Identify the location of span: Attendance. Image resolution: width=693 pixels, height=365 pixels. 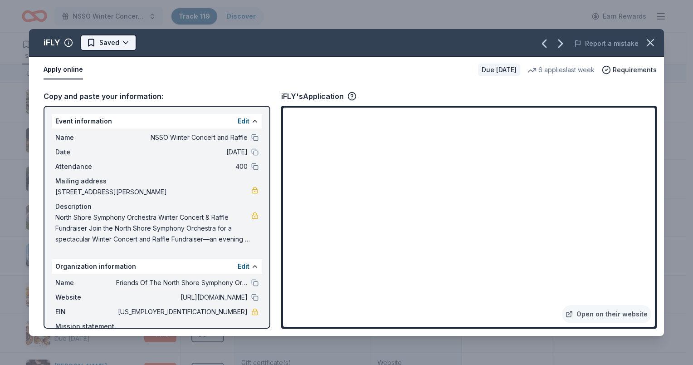
(86, 167).